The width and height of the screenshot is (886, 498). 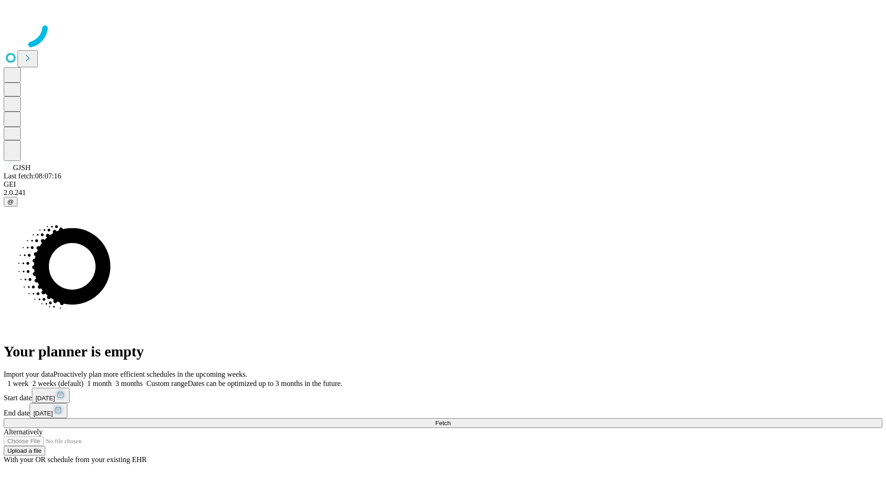 I want to click on button: Fetch, so click(x=443, y=423).